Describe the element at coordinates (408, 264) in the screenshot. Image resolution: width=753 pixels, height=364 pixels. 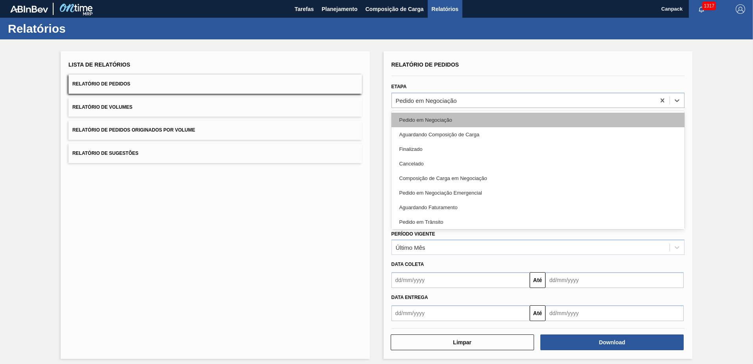
I see `span: Data coleta` at that location.